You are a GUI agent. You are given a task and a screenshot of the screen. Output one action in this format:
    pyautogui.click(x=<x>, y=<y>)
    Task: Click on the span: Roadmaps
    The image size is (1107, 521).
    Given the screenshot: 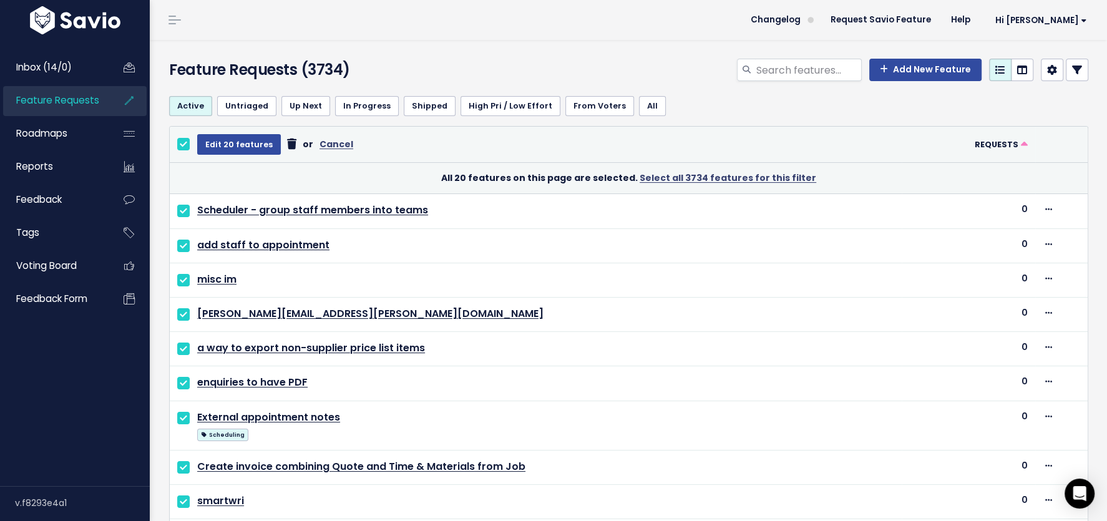 What is the action you would take?
    pyautogui.click(x=42, y=133)
    